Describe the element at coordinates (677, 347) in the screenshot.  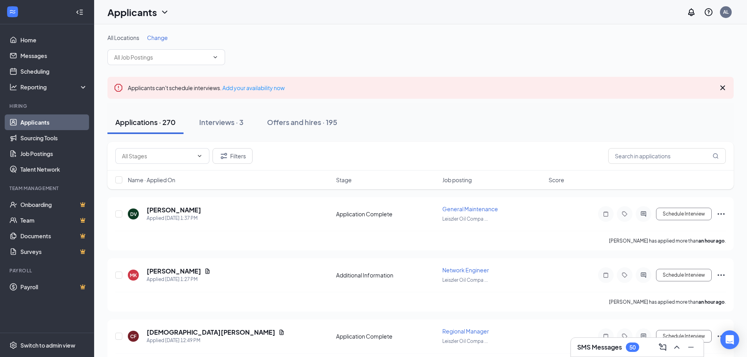
I see `svg: ChevronUp` at that location.